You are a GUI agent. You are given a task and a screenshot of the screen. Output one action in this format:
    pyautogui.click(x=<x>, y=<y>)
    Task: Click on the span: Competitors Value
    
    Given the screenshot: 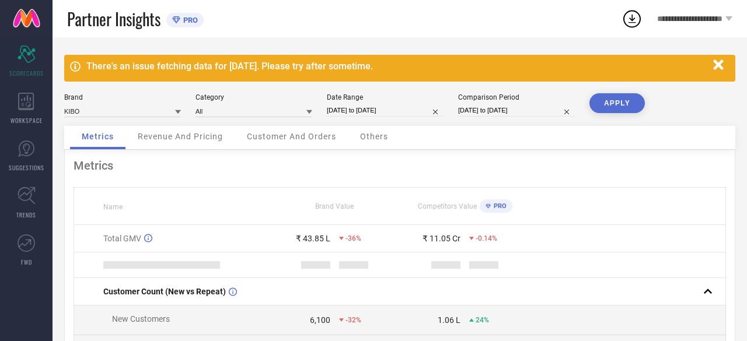 What is the action you would take?
    pyautogui.click(x=447, y=207)
    